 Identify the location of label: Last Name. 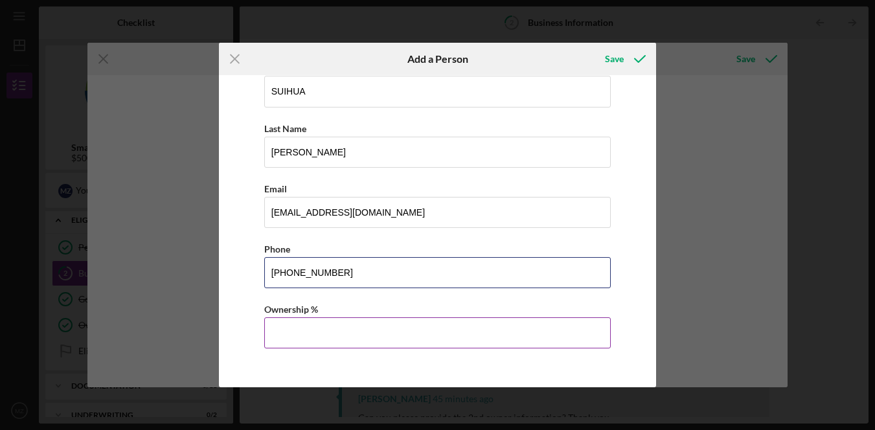
(285, 128).